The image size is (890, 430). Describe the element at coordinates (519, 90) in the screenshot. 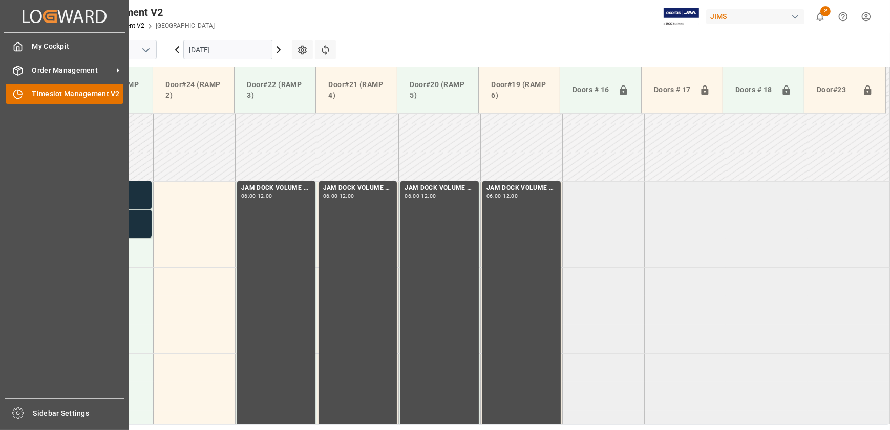

I see `div: Door#19 (RAMP 6)` at that location.